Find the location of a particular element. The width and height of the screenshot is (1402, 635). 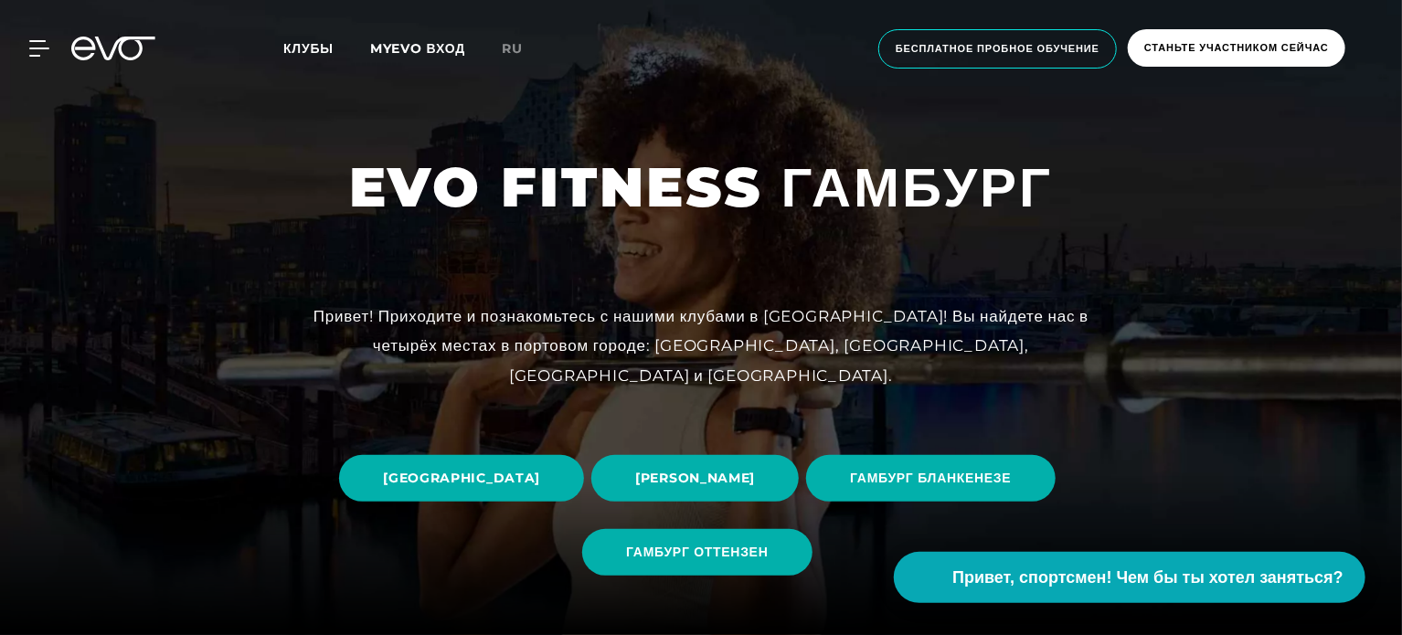

button: Привет, спортсмен! Чем бы ты хотел заняться? is located at coordinates (1130, 578).